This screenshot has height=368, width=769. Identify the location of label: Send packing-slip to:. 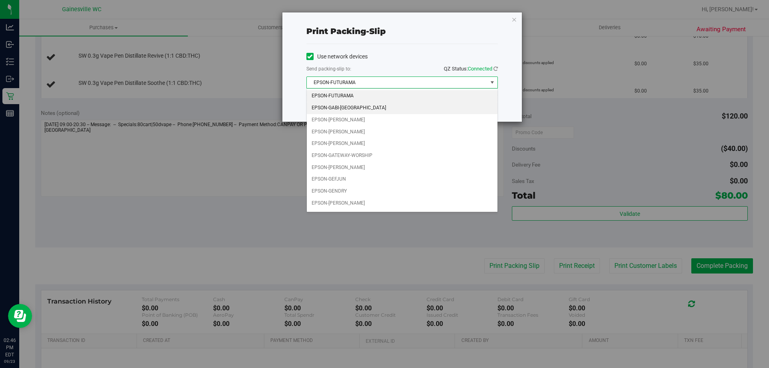
(329, 69).